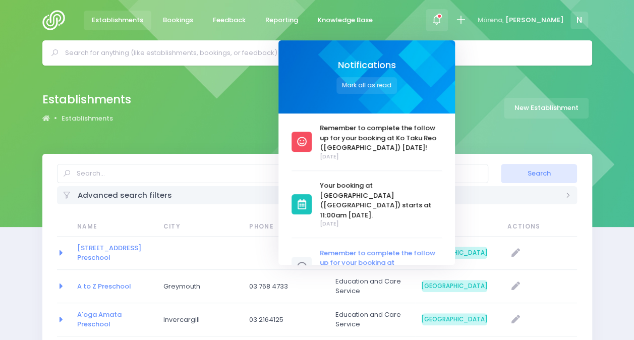 Image resolution: width=634 pixels, height=340 pixels. Describe the element at coordinates (272, 173) in the screenshot. I see `input: Search...` at that location.